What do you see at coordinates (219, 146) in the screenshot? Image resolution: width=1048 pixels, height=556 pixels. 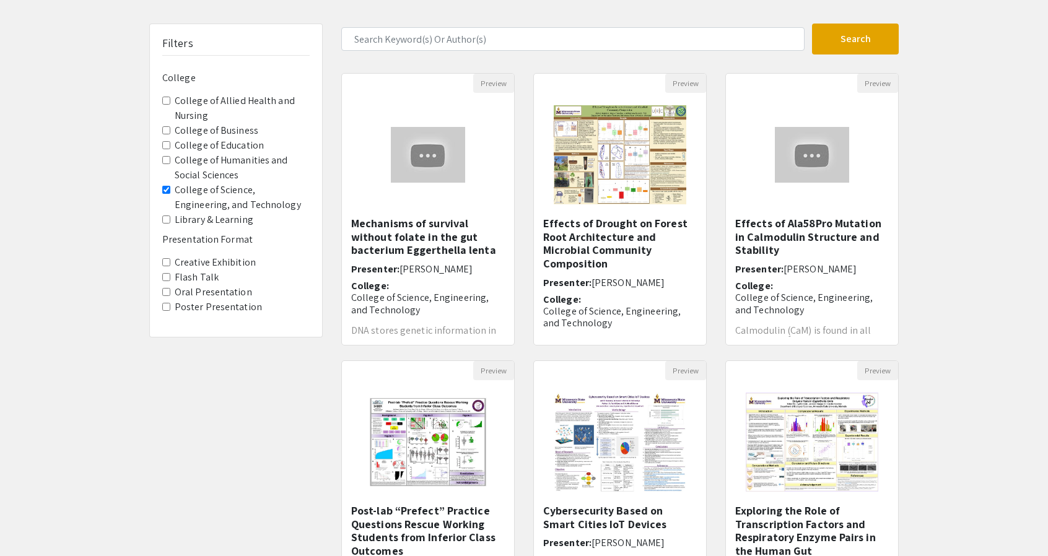 I see `label: College of Education` at bounding box center [219, 146].